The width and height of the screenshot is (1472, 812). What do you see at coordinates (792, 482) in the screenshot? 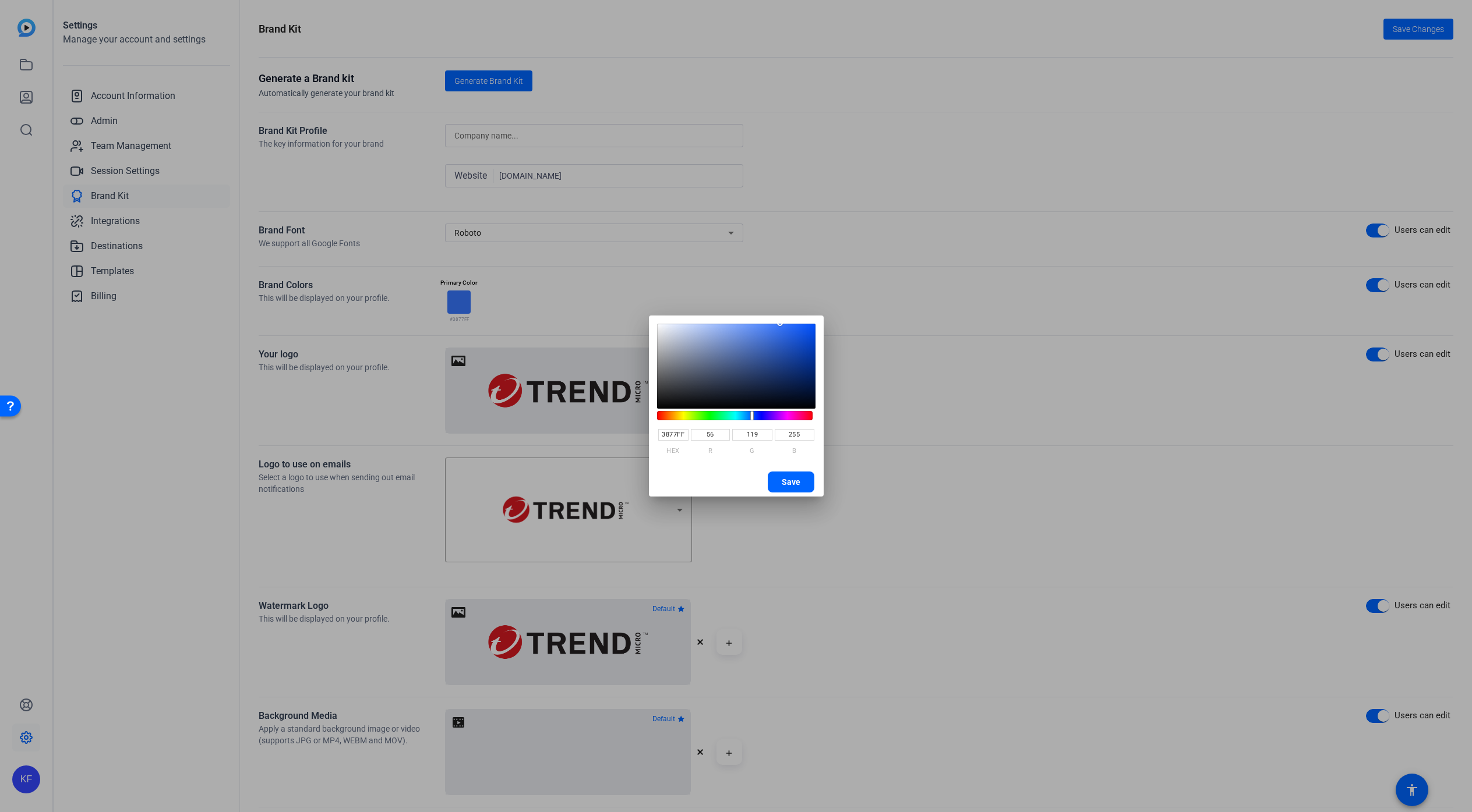
I see `span: Save` at bounding box center [792, 482].